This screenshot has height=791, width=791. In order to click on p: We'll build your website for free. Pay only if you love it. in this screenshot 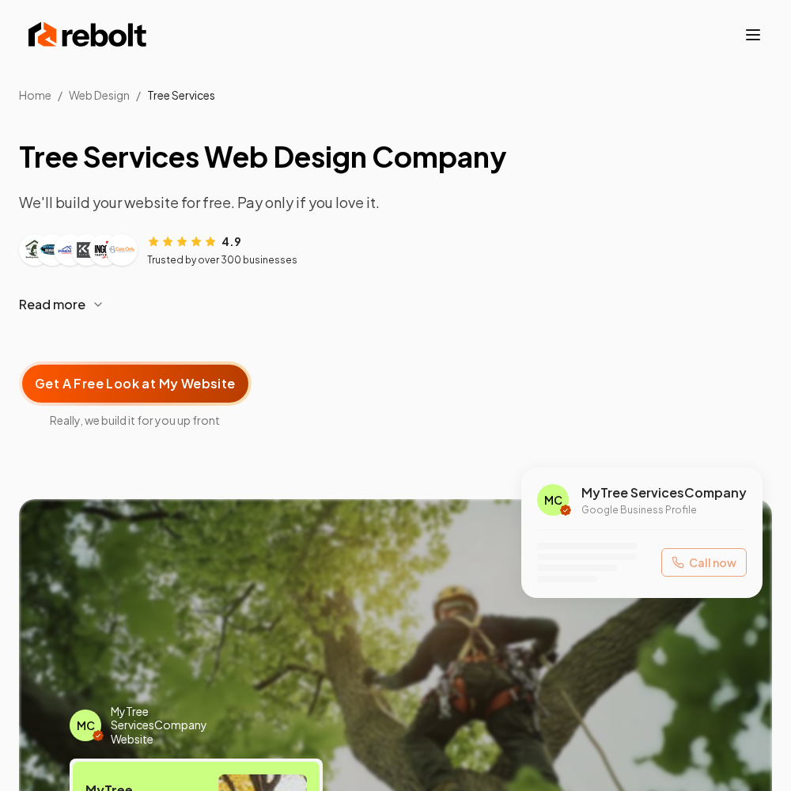, I will do `click(395, 202)`.